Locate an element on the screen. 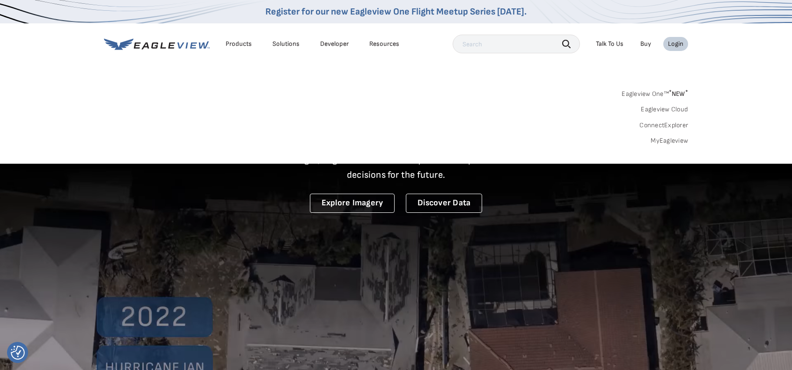 This screenshot has width=792, height=370. div: Login is located at coordinates (675, 44).